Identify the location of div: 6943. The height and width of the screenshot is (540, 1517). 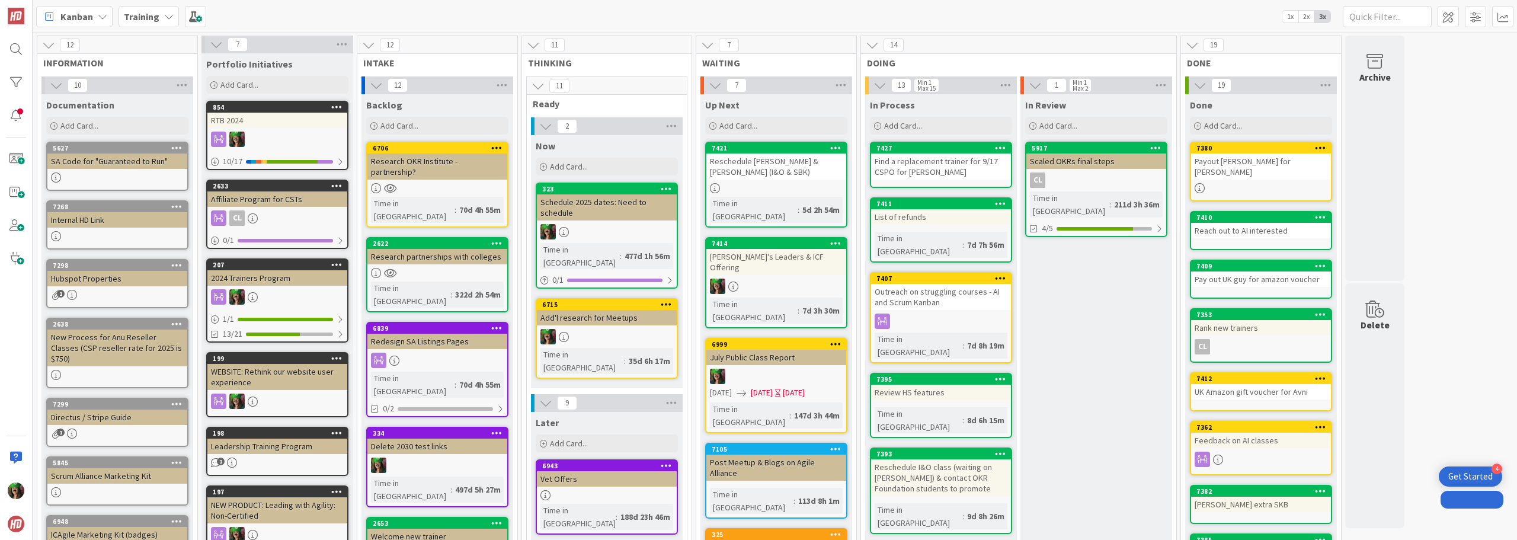
(609, 466).